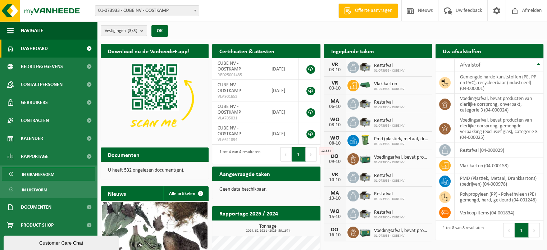 The width and height of the screenshot is (547, 250). Describe the element at coordinates (32, 31) in the screenshot. I see `span: Navigatie` at that location.